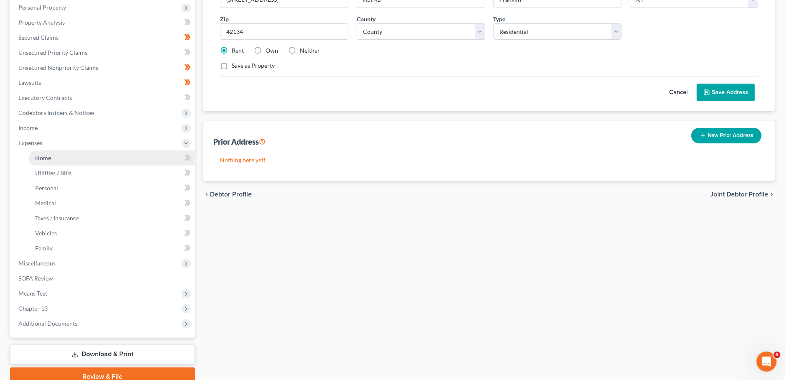  Describe the element at coordinates (41, 22) in the screenshot. I see `span: Property Analysis` at that location.